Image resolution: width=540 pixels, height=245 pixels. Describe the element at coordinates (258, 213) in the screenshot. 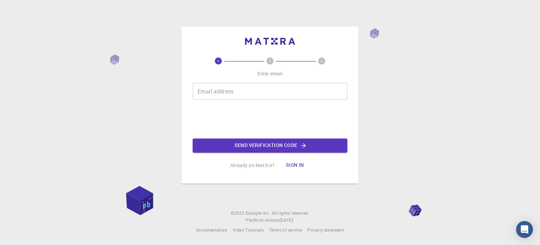

I see `span: Exabyte Inc.` at that location.